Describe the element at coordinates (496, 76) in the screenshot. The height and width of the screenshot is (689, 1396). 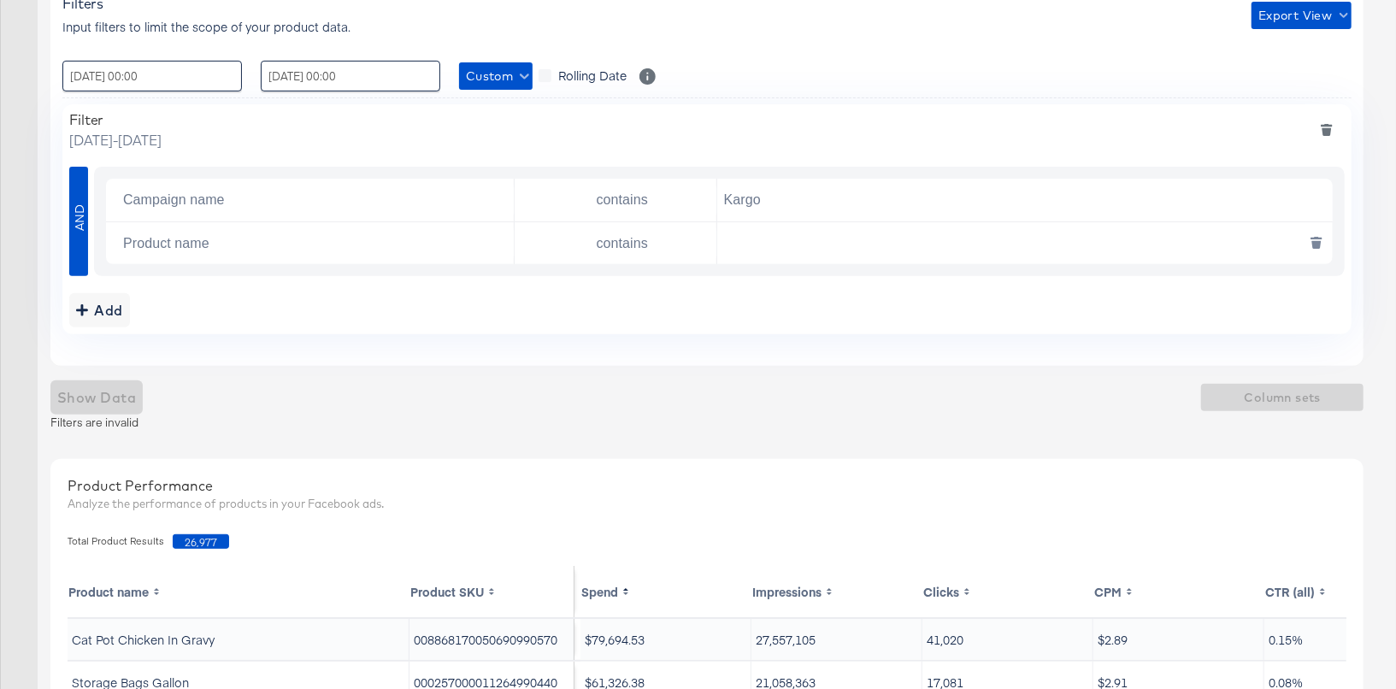
I see `span: Custom` at that location.